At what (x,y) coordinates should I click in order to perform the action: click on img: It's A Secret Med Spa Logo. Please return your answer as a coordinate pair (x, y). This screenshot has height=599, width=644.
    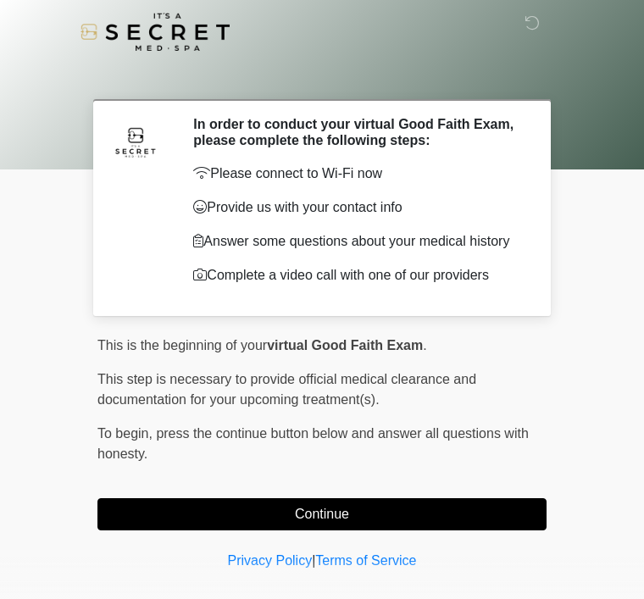
    Looking at the image, I should click on (155, 31).